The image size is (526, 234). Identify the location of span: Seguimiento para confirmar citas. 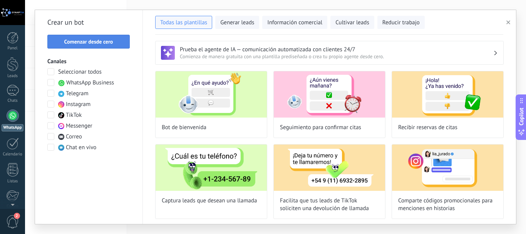
(320, 127).